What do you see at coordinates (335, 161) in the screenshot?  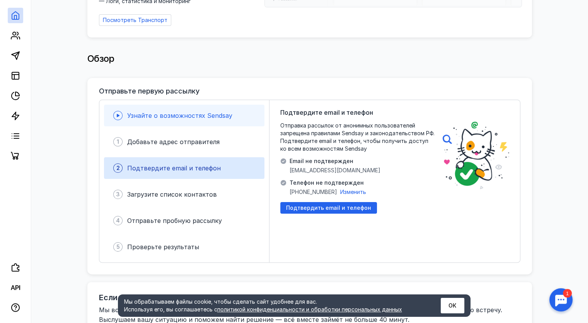 I see `span: Email не подтвержден` at bounding box center [335, 161].